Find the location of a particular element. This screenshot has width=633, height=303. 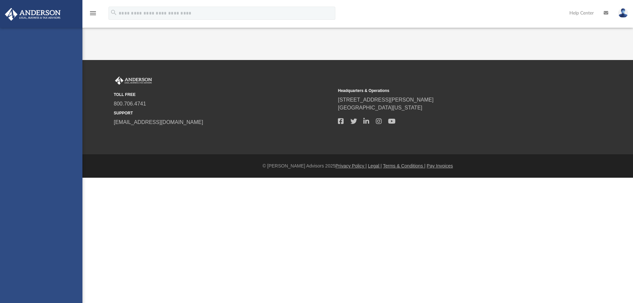

a: menu is located at coordinates (93, 15).